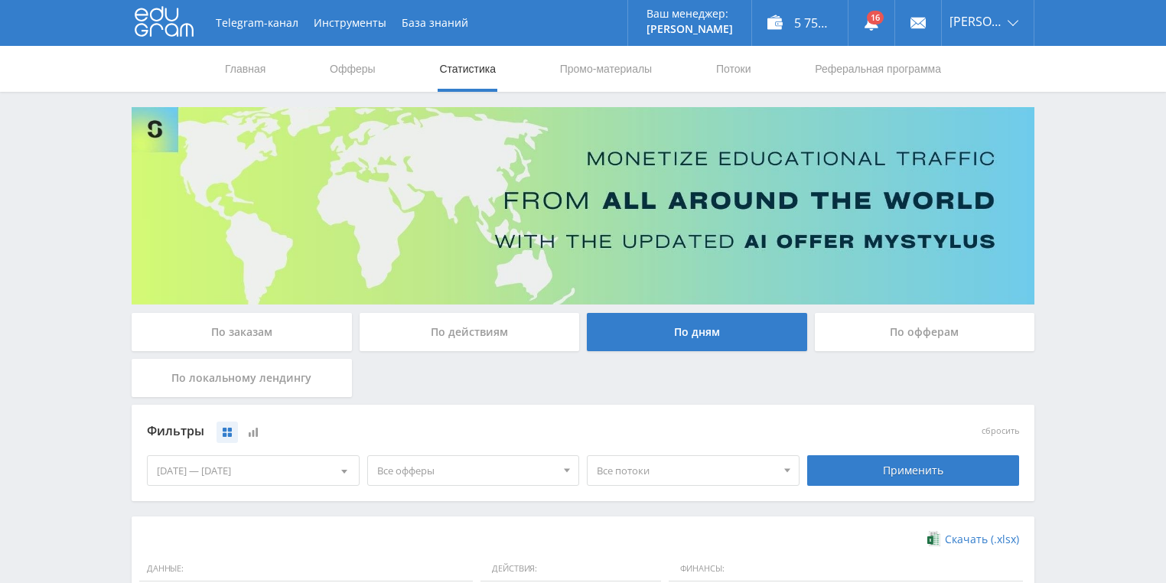  I want to click on p: Ваш менеджер:, so click(689, 14).